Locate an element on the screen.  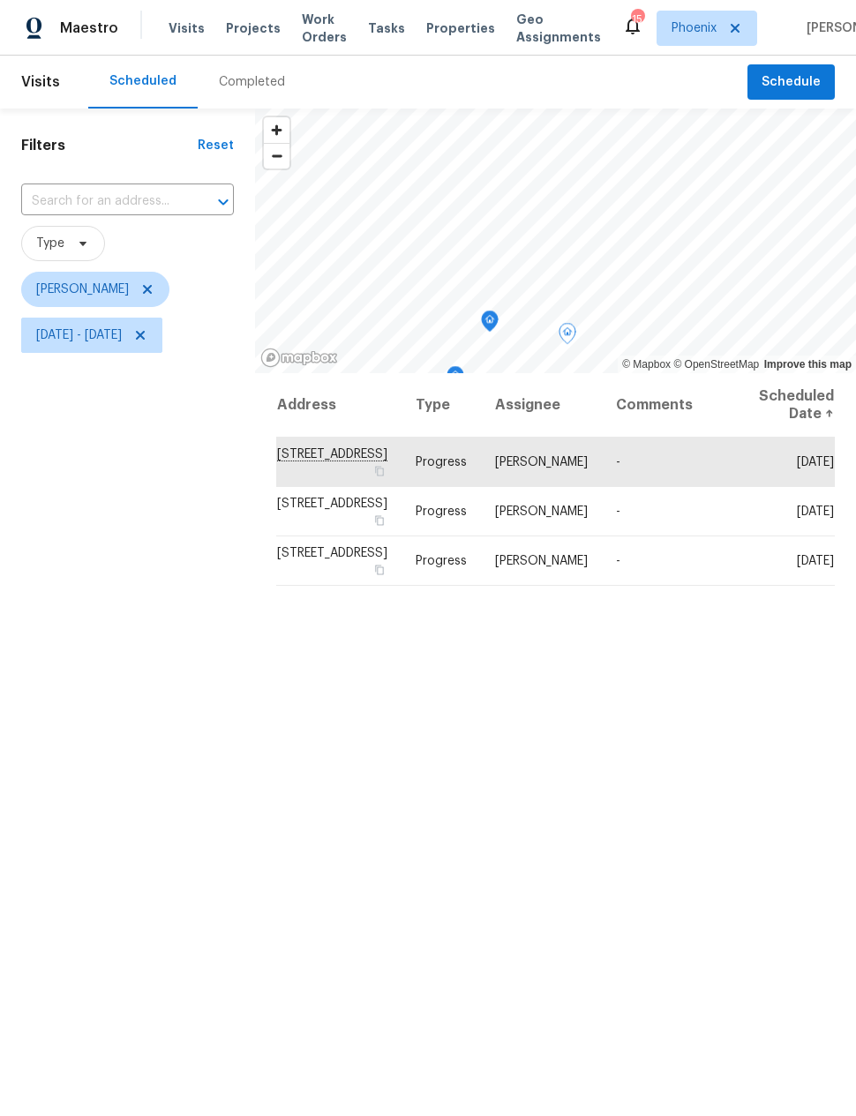
span: Properties is located at coordinates (460, 28).